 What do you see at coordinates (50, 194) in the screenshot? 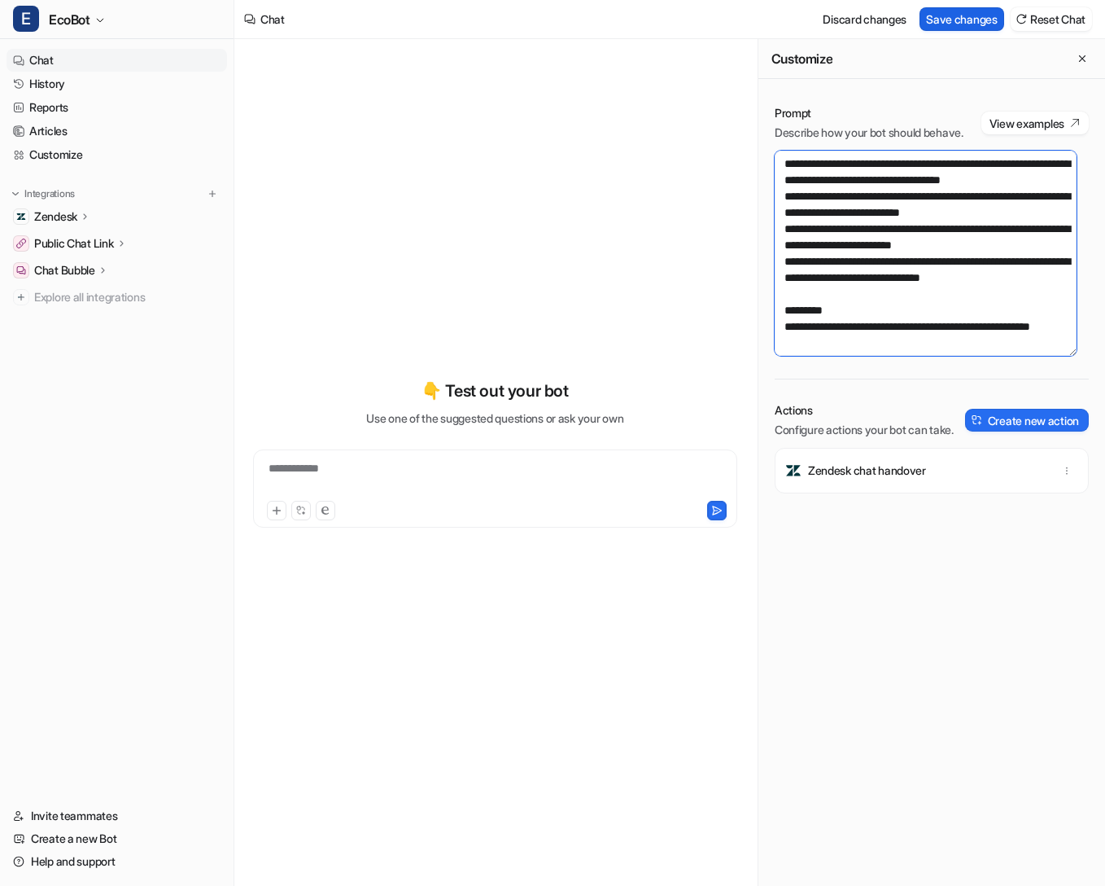
I see `p: Integrations` at bounding box center [50, 194].